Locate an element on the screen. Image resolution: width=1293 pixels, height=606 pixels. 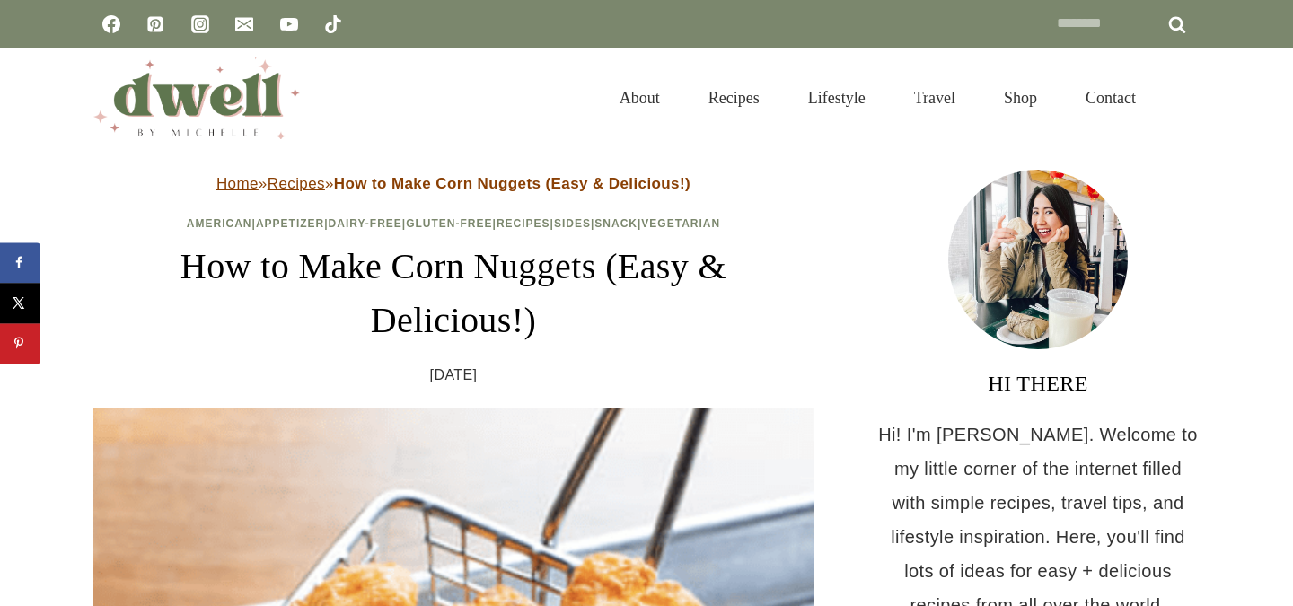
a: Facebook is located at coordinates (111, 24).